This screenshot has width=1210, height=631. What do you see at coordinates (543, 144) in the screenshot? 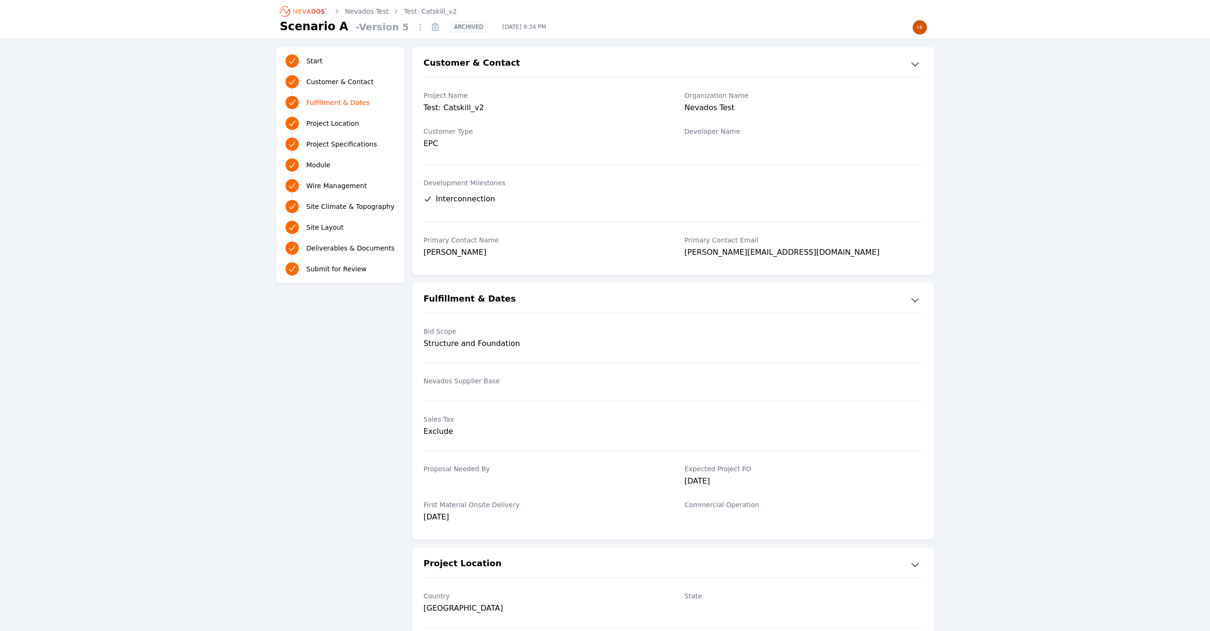
I see `div: EPC` at bounding box center [543, 144].